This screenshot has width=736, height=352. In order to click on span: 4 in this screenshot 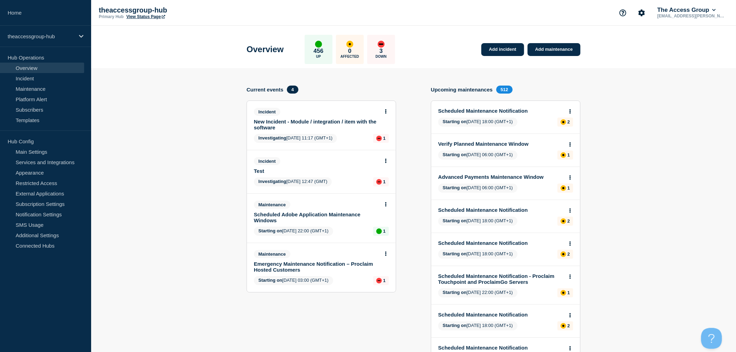, I will do `click(293, 89)`.